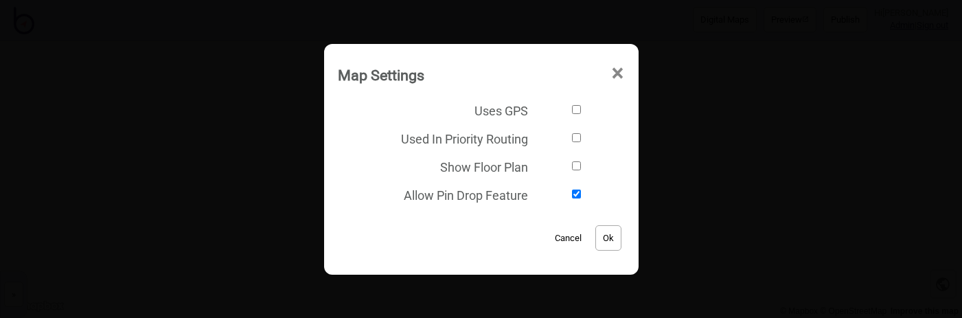  I want to click on span: Allow Pin Drop Feature, so click(433, 194).